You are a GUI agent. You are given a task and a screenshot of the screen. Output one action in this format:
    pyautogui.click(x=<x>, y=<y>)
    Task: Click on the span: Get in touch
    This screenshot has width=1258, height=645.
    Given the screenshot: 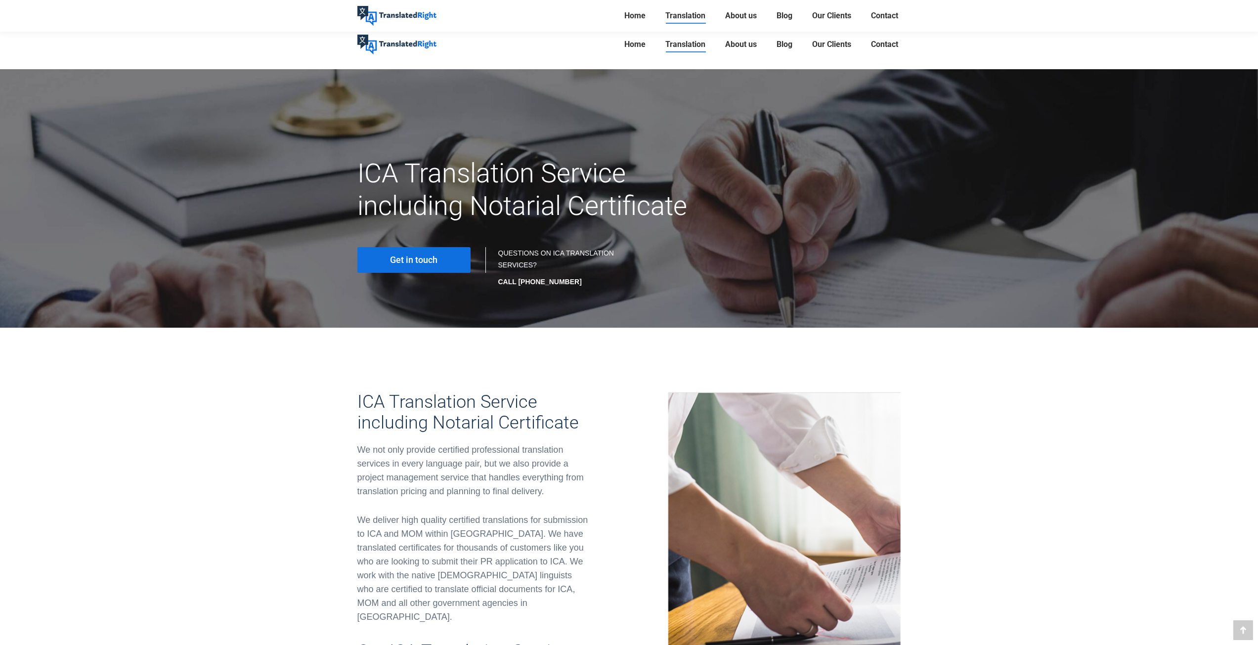 What is the action you would take?
    pyautogui.click(x=414, y=260)
    